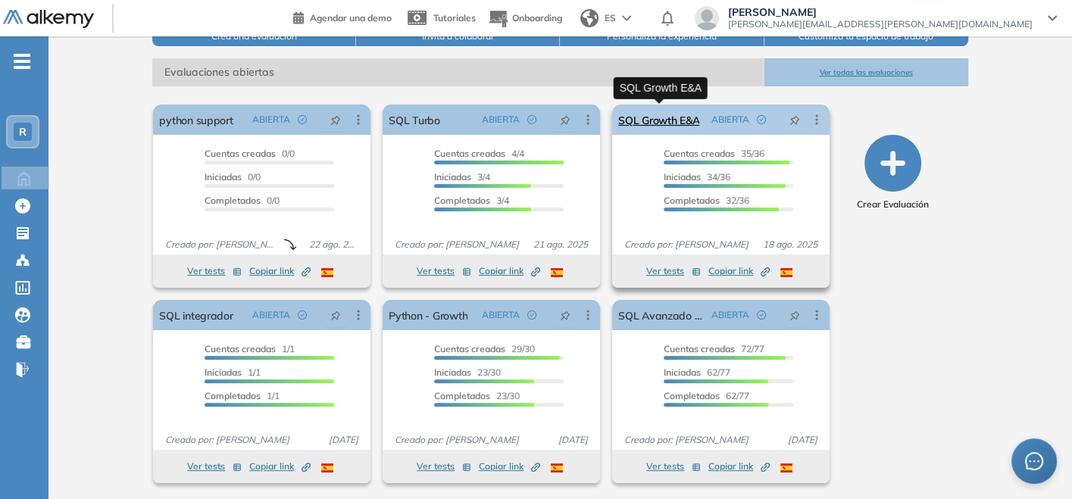 This screenshot has width=1072, height=499. I want to click on span: 3/4, so click(462, 177).